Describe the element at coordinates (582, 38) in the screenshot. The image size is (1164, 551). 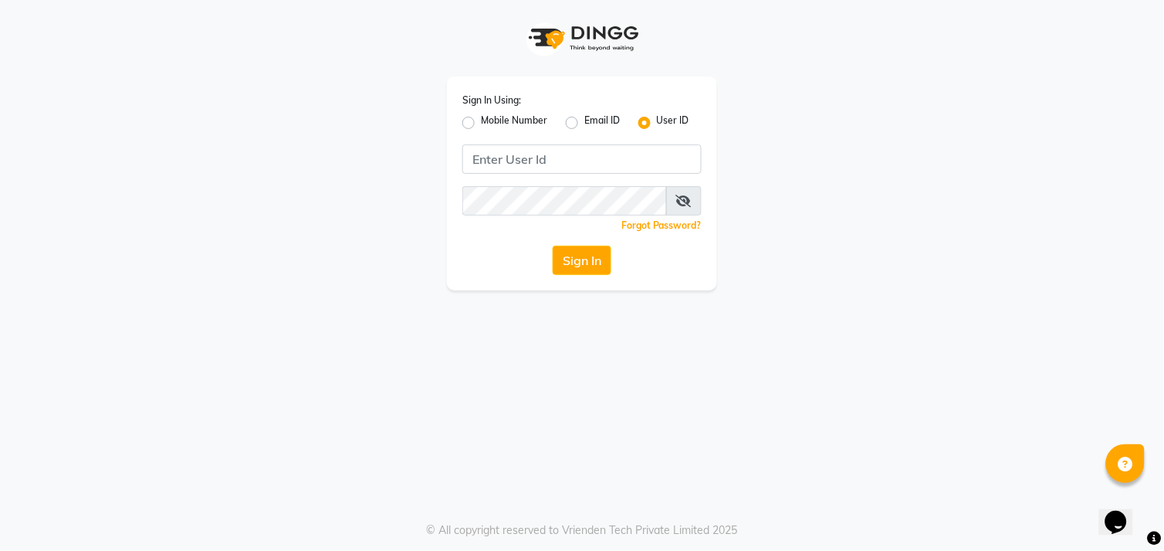
I see `img: logo1.svg` at that location.